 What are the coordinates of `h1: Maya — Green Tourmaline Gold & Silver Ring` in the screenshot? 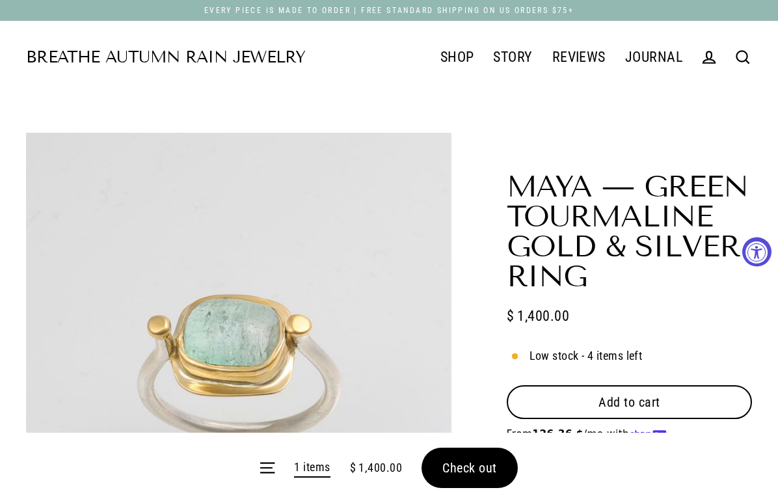 It's located at (629, 231).